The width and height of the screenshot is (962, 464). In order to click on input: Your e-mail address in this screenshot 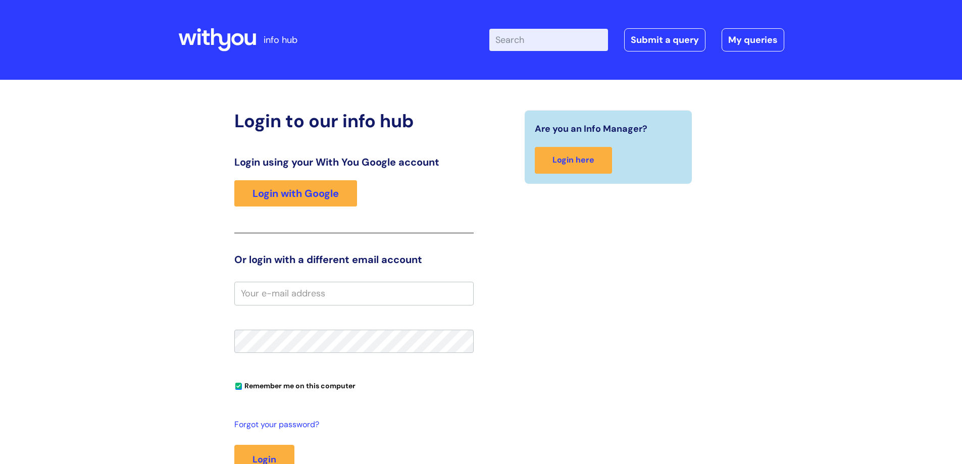, I will do `click(354, 293)`.